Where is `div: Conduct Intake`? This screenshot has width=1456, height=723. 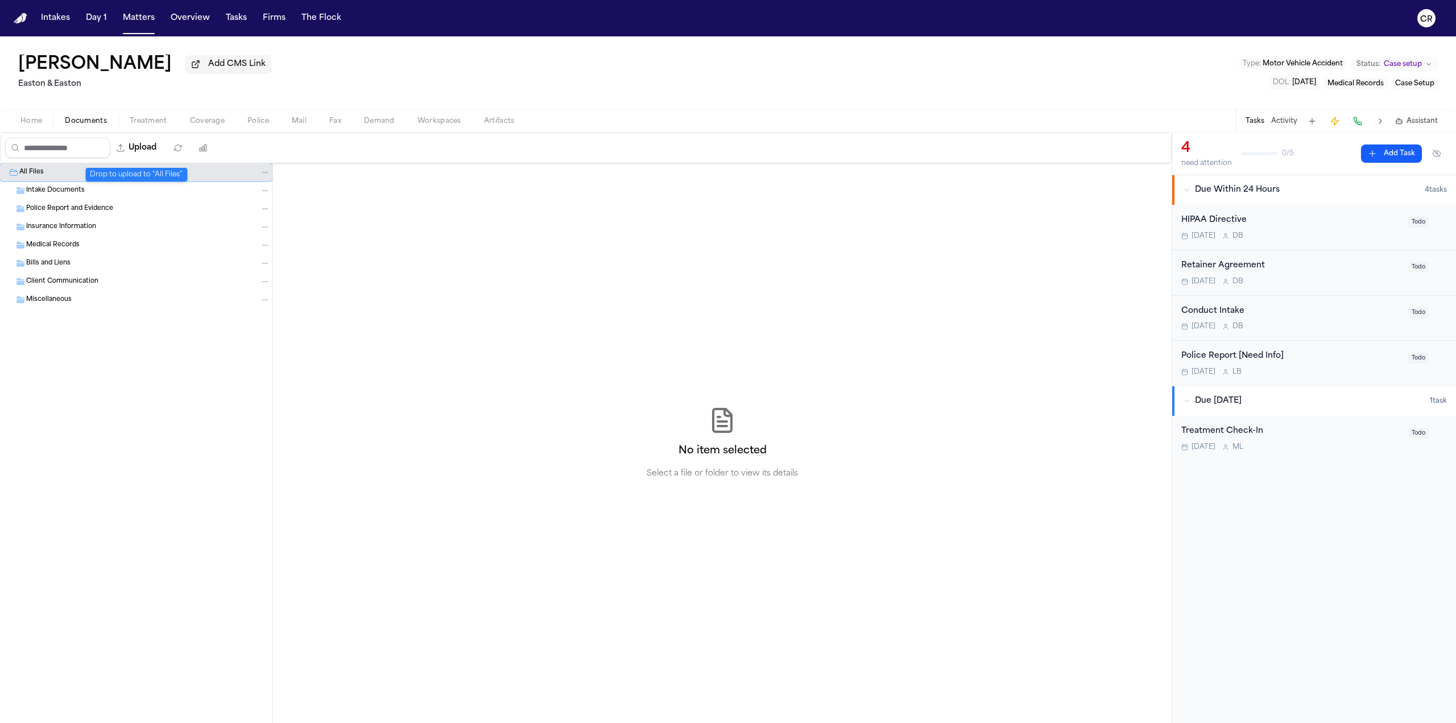 div: Conduct Intake is located at coordinates (1291, 311).